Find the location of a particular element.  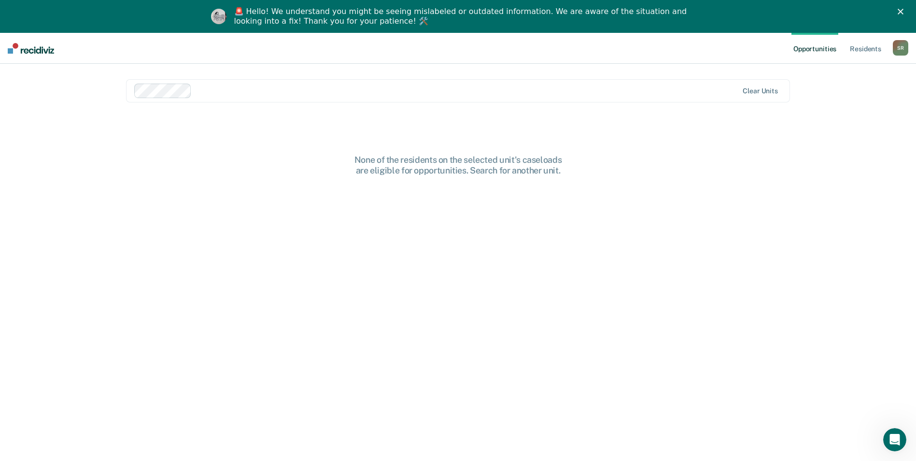

img: Profile image for Kim is located at coordinates (219, 16).